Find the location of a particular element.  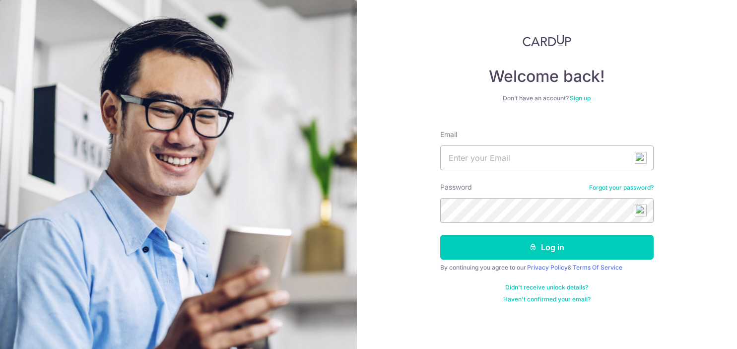

a: Sign up is located at coordinates (580, 98).